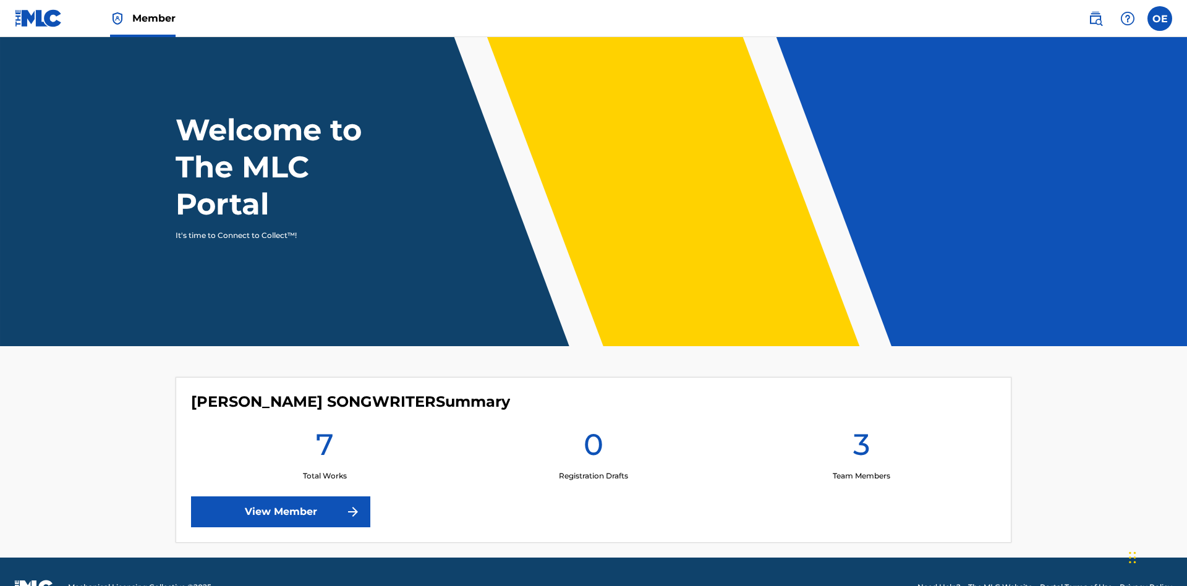 This screenshot has height=586, width=1187. Describe the element at coordinates (1156, 556) in the screenshot. I see `div: Chat Widget` at that location.